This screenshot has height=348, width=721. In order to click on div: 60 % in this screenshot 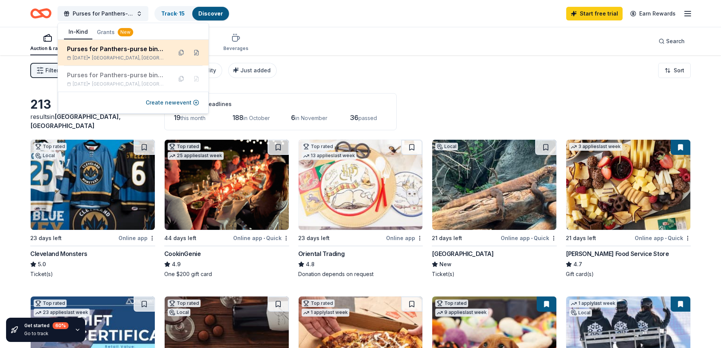, I will do `click(61, 325)`.